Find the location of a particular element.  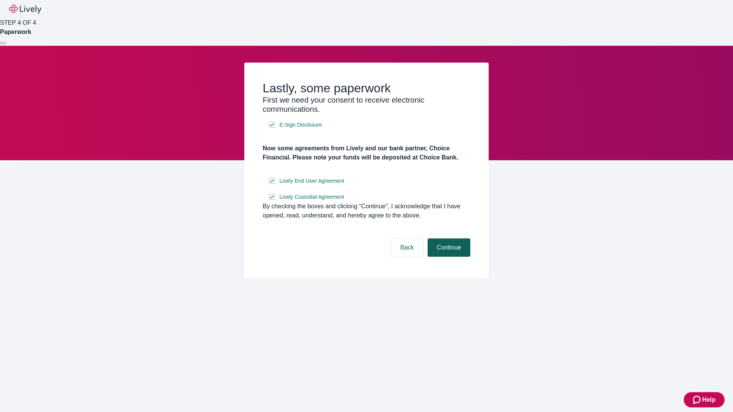

img: Lively is located at coordinates (25, 9).